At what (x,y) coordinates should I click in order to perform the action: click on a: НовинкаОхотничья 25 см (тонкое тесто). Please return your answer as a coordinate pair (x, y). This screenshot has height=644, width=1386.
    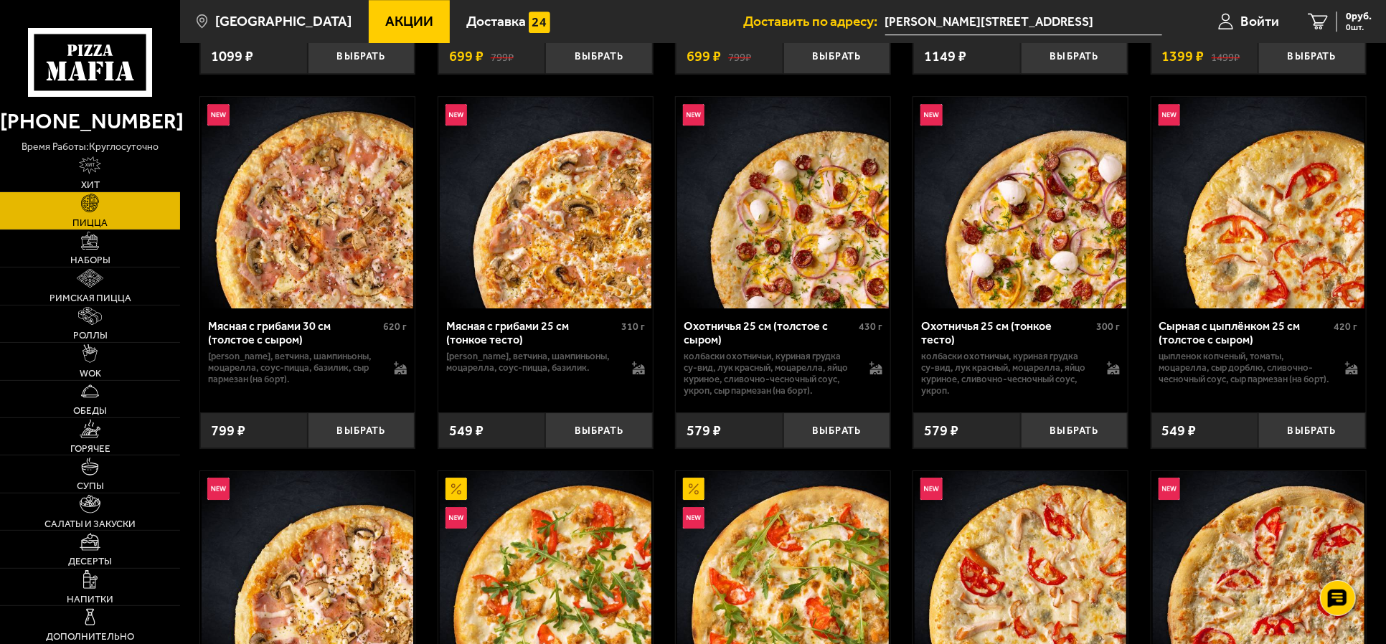
    Looking at the image, I should click on (1020, 202).